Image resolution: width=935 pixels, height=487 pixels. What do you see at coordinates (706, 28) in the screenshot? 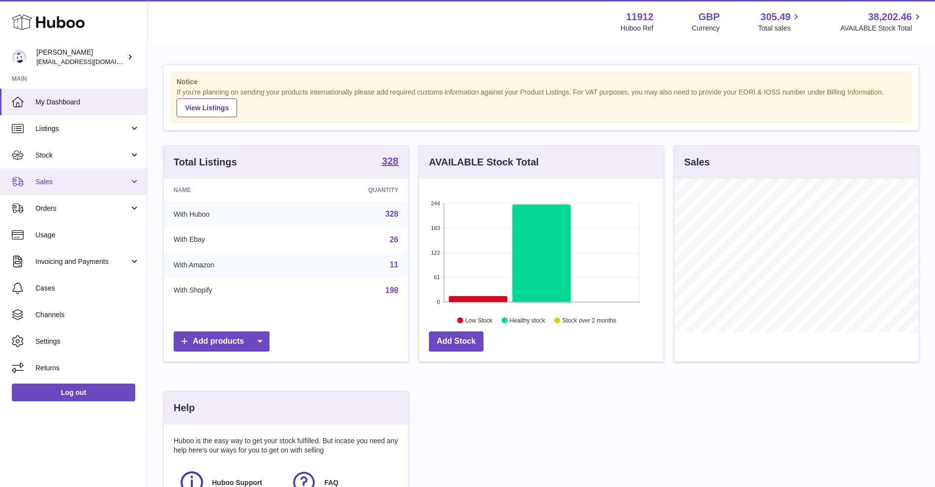
I see `div: Currency` at bounding box center [706, 28].